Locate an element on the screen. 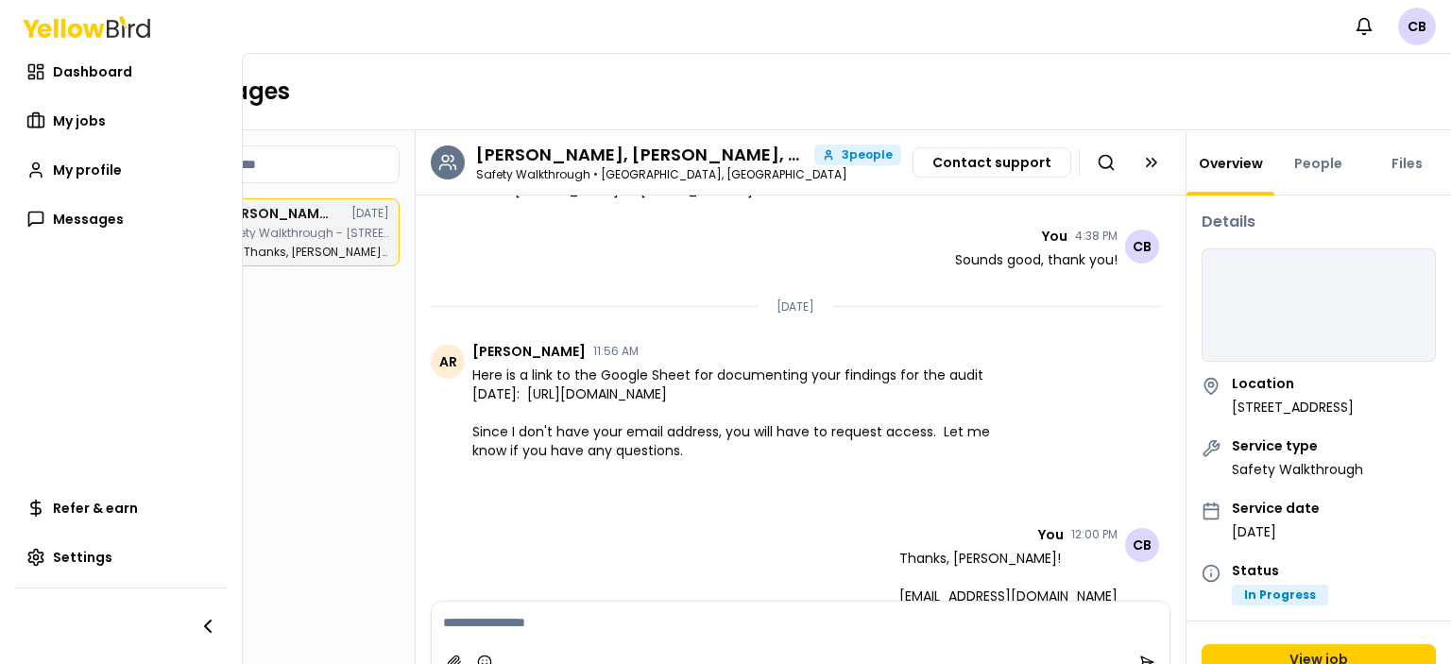 The height and width of the screenshot is (664, 1451). h4: Status is located at coordinates (1280, 570).